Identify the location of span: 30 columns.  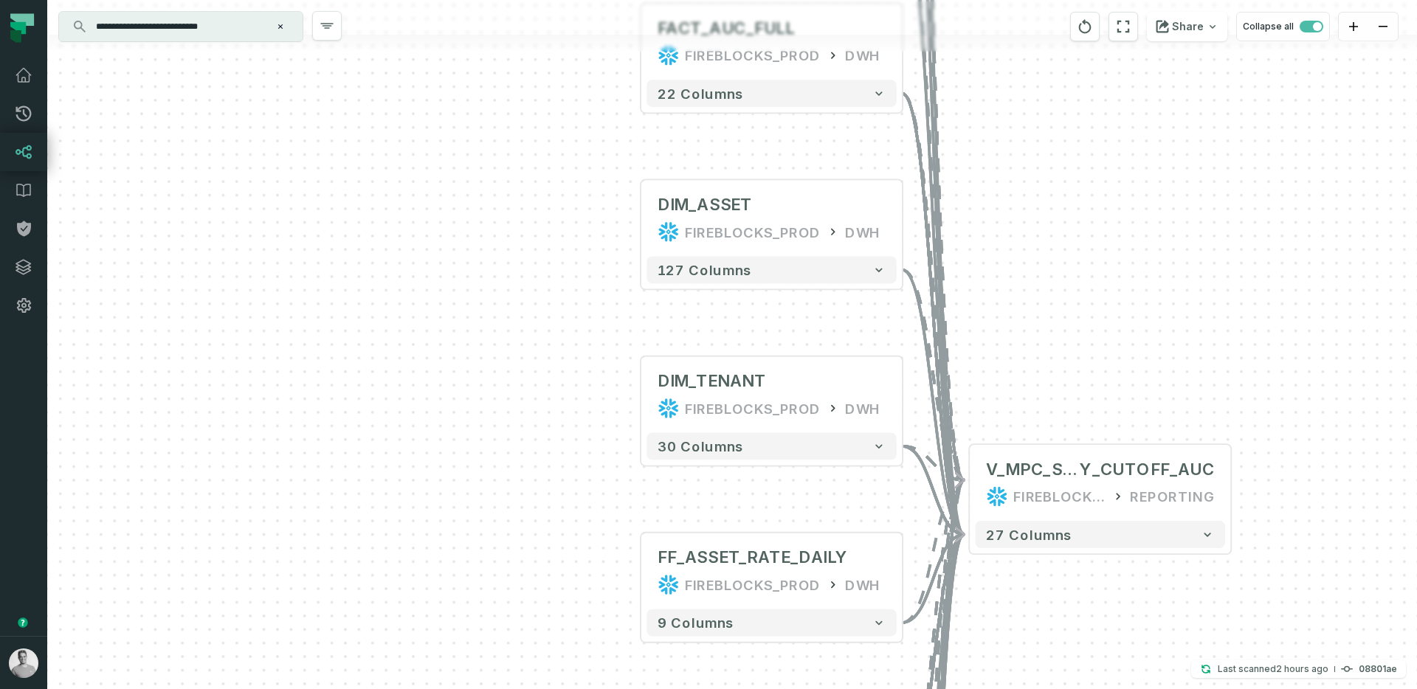
(700, 446).